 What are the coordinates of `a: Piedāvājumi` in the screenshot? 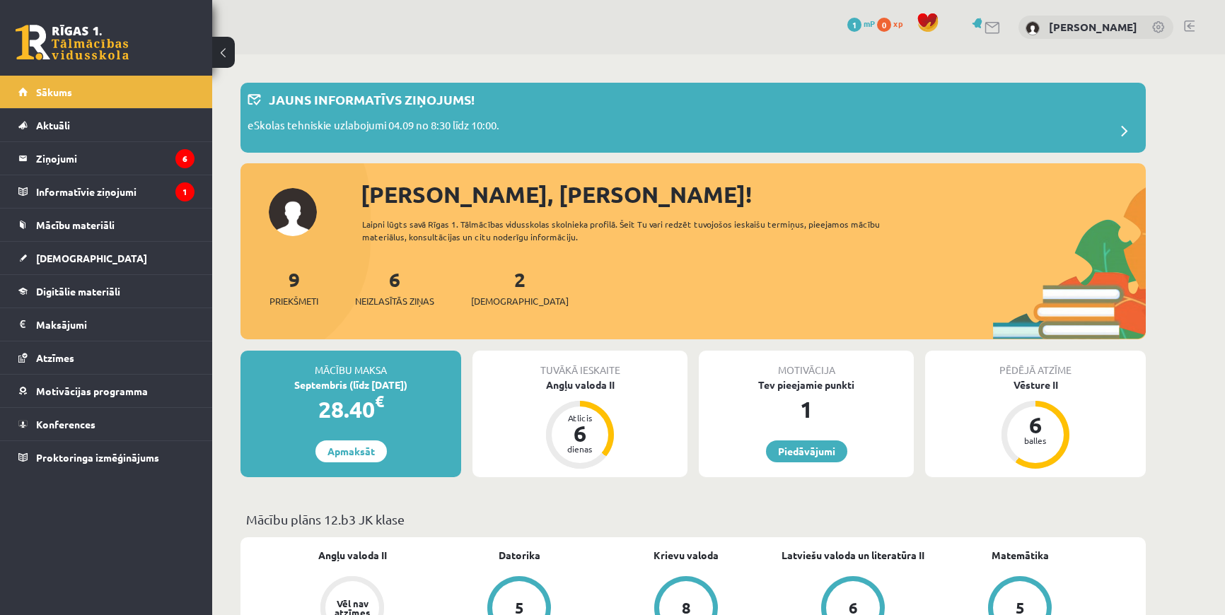 It's located at (806, 451).